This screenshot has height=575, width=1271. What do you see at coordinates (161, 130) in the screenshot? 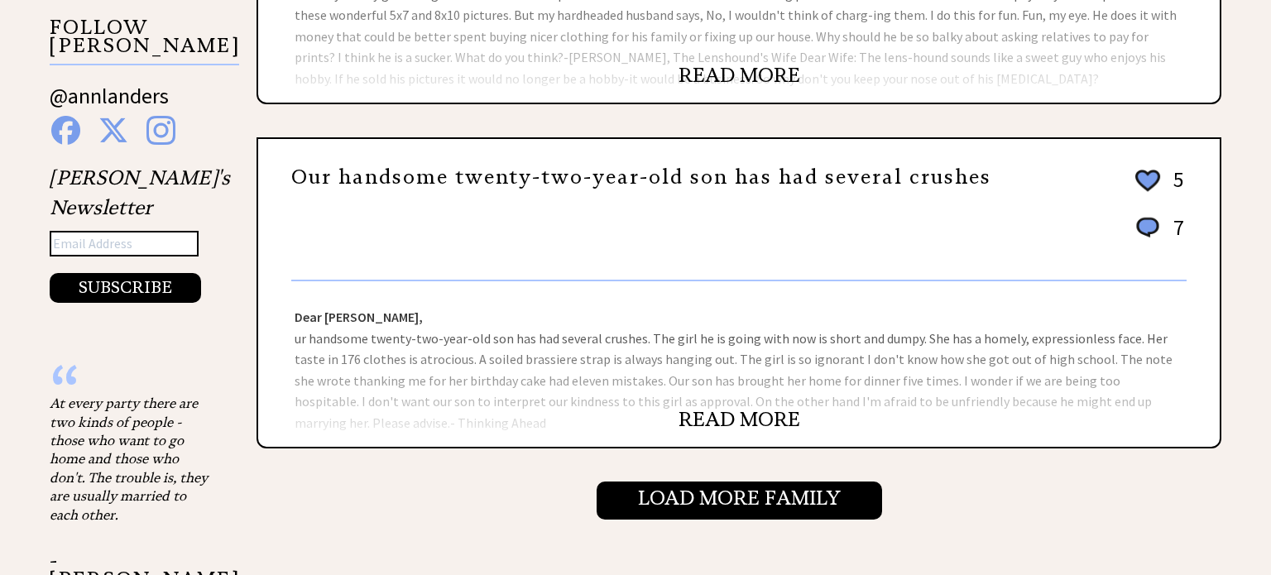
I see `img: instagram%20blue.png` at bounding box center [161, 130].